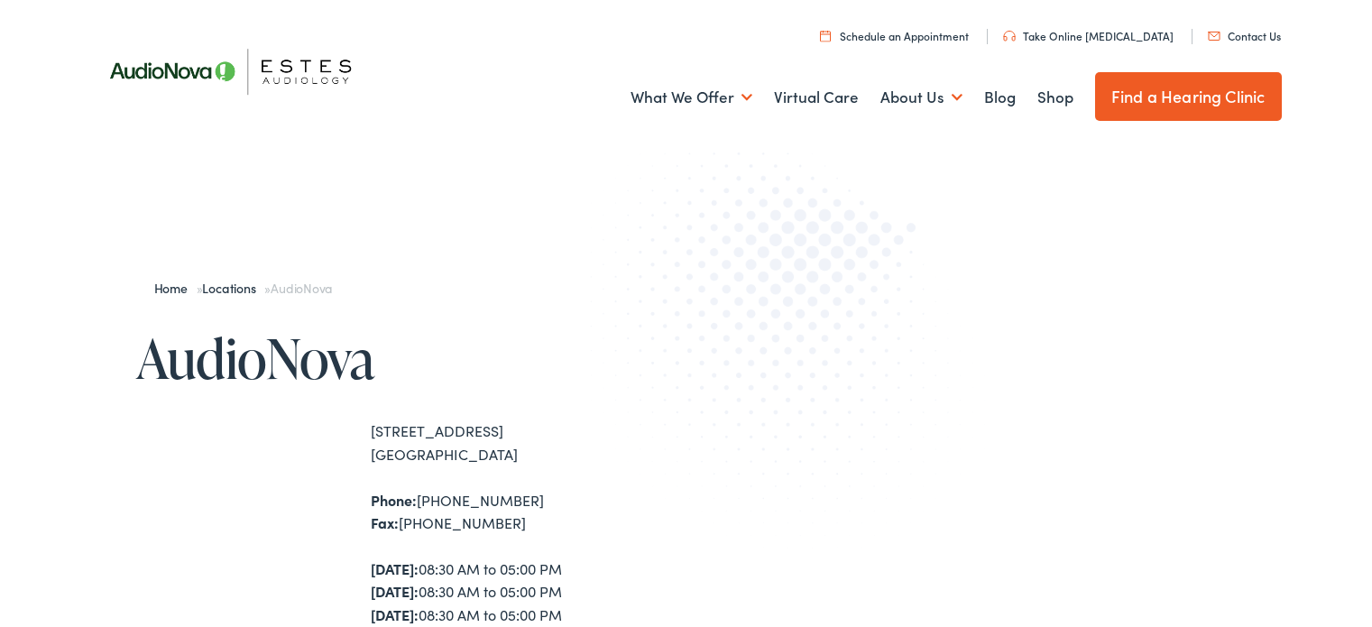 Image resolution: width=1372 pixels, height=627 pixels. Describe the element at coordinates (817, 97) in the screenshot. I see `a: Virtual Care` at that location.